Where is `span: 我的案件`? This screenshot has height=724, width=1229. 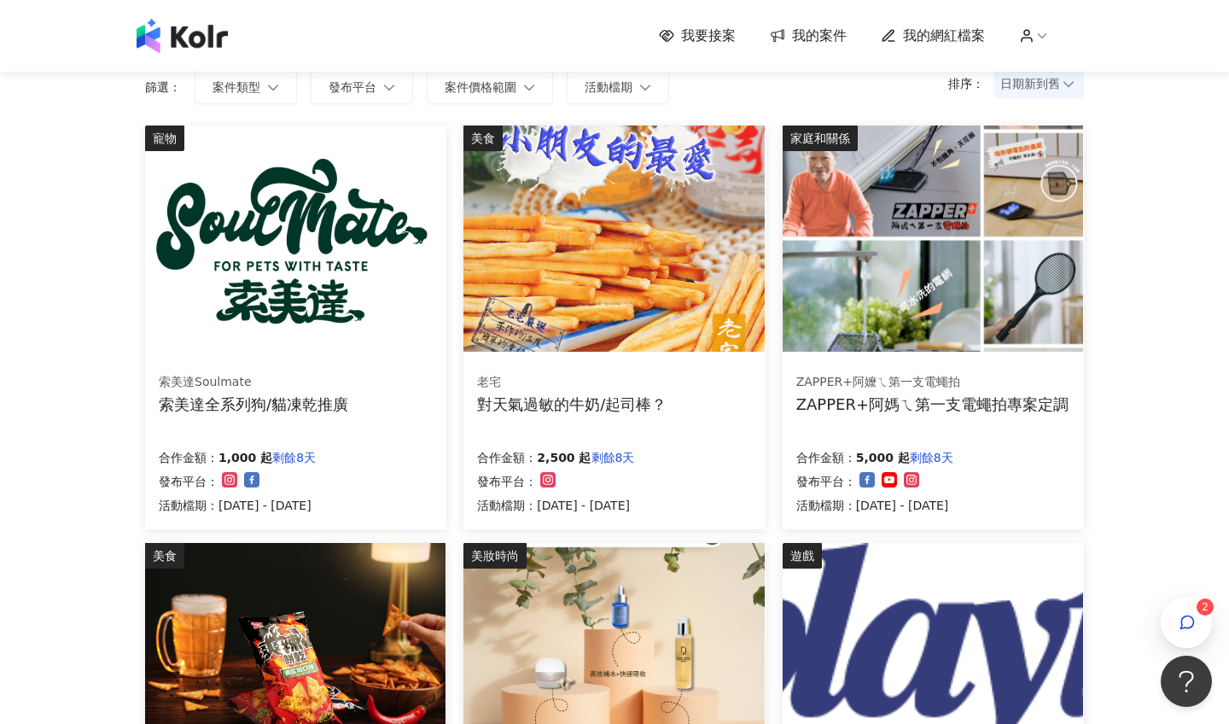 span: 我的案件 is located at coordinates (819, 36).